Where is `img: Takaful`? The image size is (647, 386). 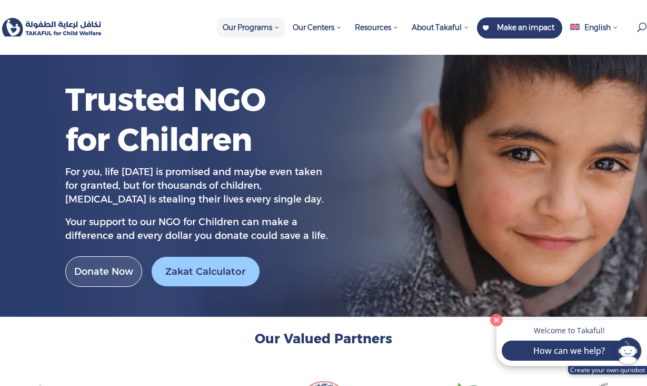 img: Takaful is located at coordinates (52, 27).